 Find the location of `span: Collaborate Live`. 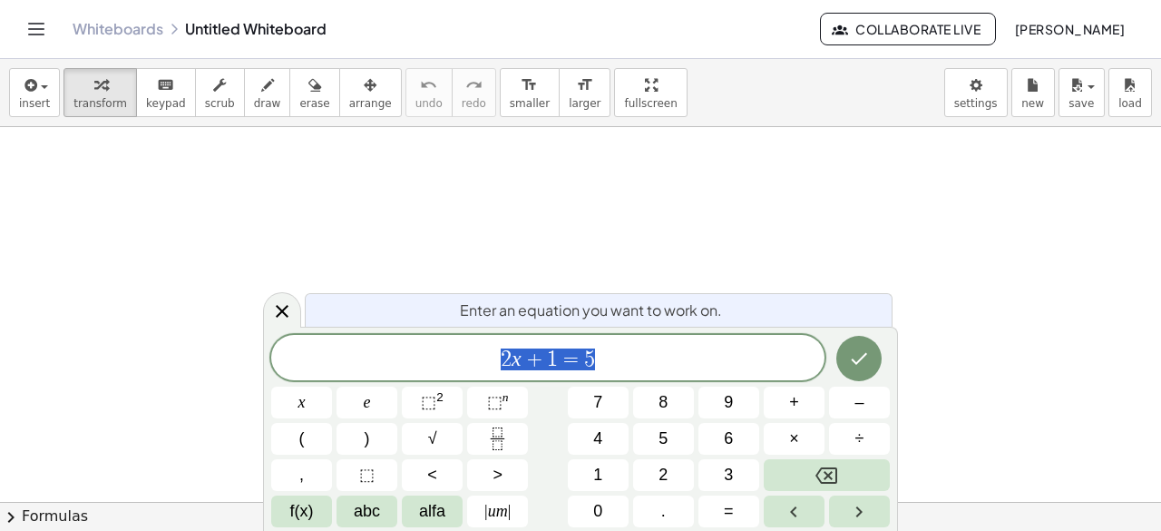

span: Collaborate Live is located at coordinates (908, 29).